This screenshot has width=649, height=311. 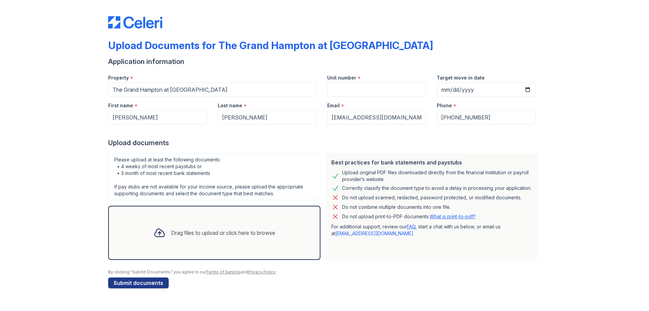 I want to click on label: First name, so click(x=121, y=106).